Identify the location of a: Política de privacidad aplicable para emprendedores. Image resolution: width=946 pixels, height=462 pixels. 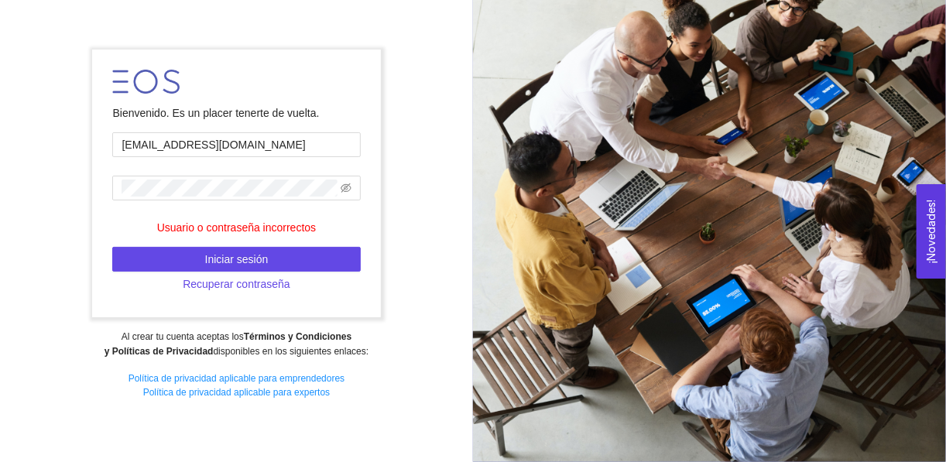
(237, 379).